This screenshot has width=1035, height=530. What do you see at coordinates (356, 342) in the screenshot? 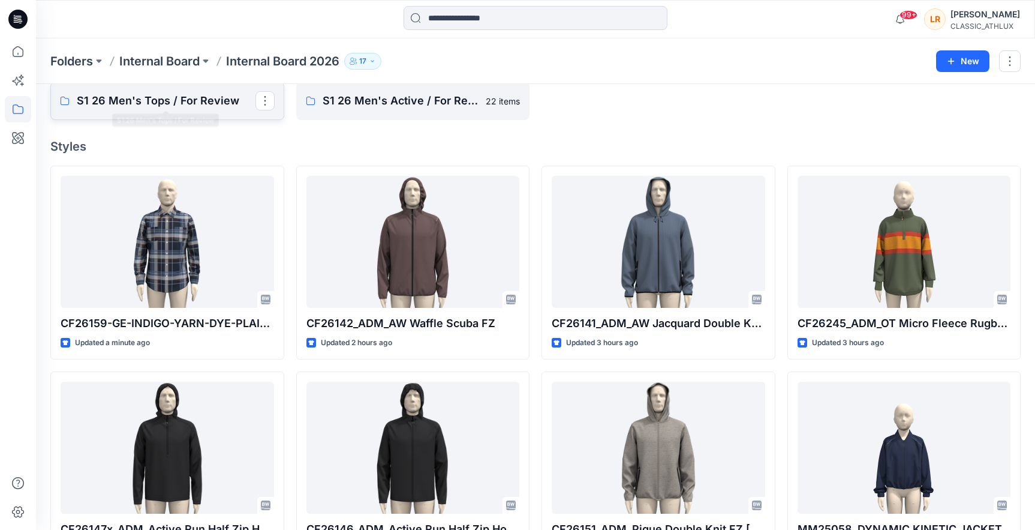
I see `p: Updated 2 hours ago` at bounding box center [356, 342].